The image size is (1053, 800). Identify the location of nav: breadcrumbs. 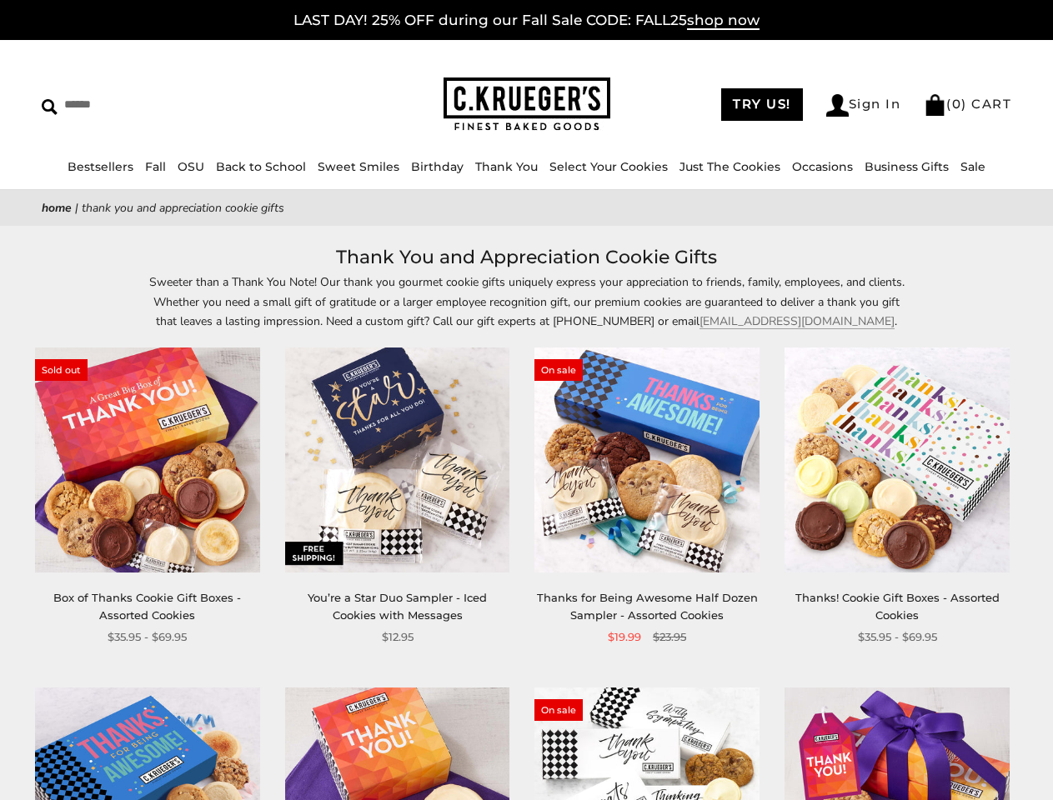
(526, 208).